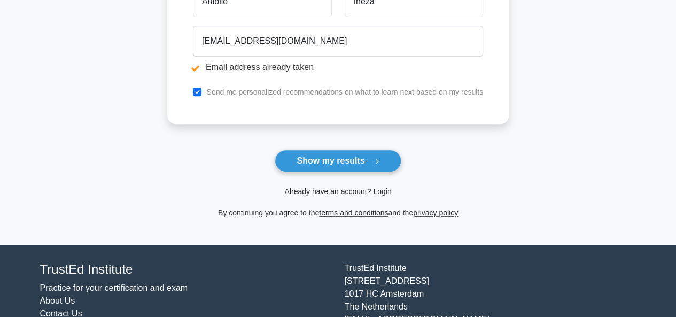 This screenshot has height=317, width=676. What do you see at coordinates (114, 287) in the screenshot?
I see `a: Practice for your certification and exam` at bounding box center [114, 287].